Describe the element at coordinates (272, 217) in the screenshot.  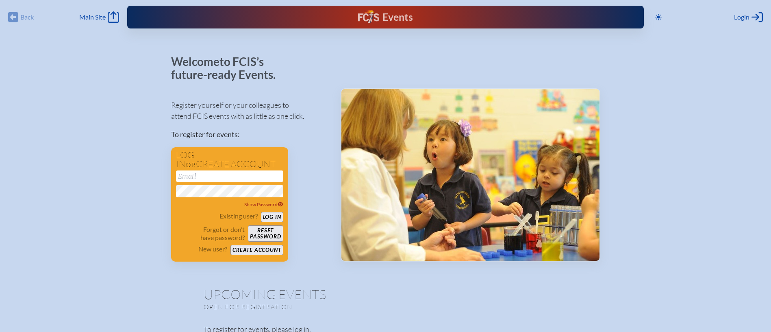
I see `button: Log in` at that location.